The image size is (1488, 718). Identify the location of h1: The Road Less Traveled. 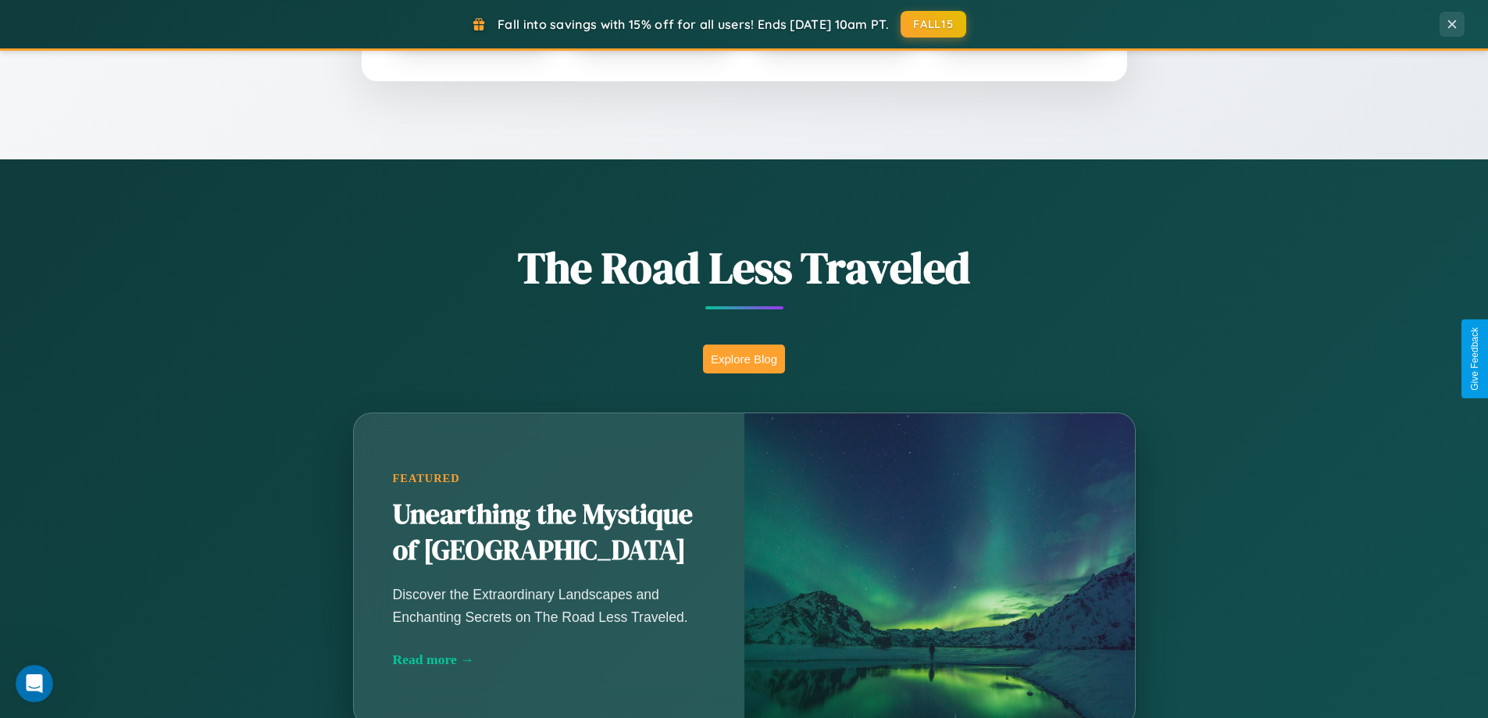
(744, 267).